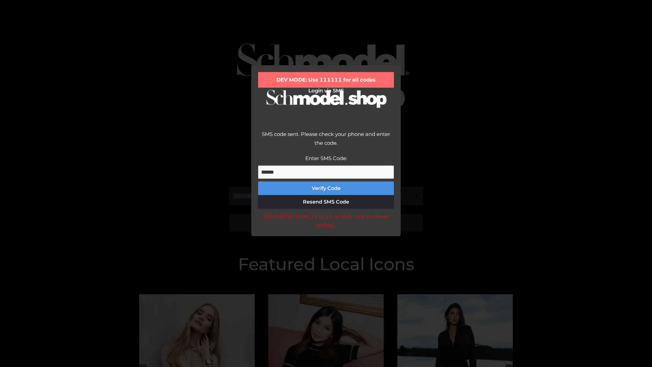 Image resolution: width=652 pixels, height=367 pixels. I want to click on button: Verify Code, so click(326, 188).